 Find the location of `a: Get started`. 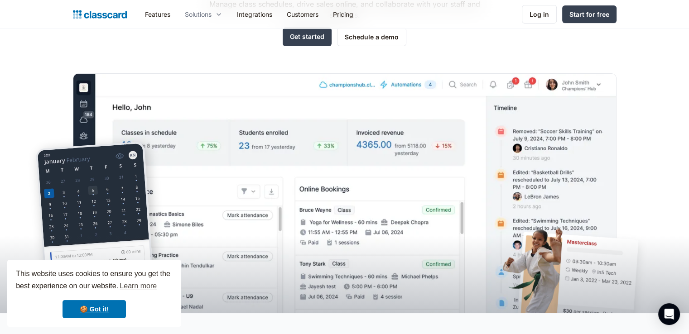

a: Get started is located at coordinates (307, 37).